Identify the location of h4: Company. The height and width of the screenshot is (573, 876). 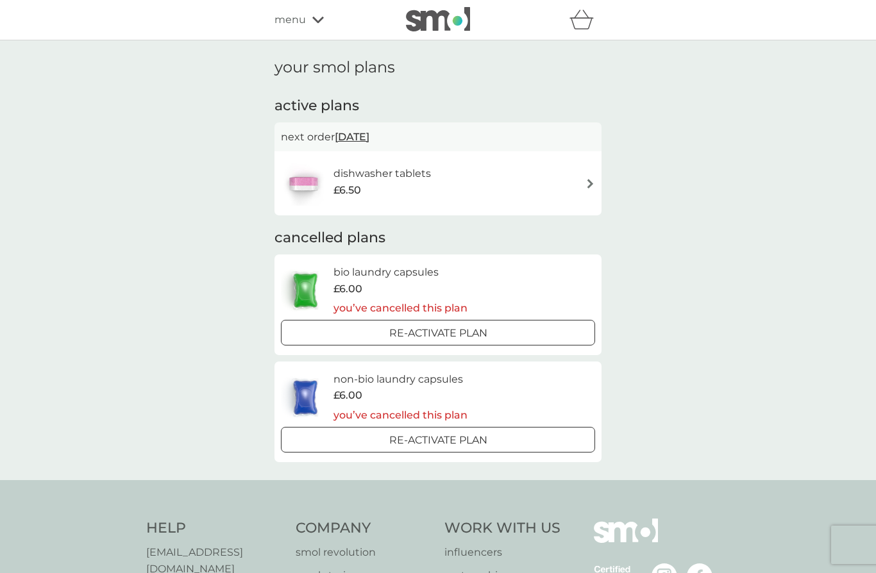
(364, 528).